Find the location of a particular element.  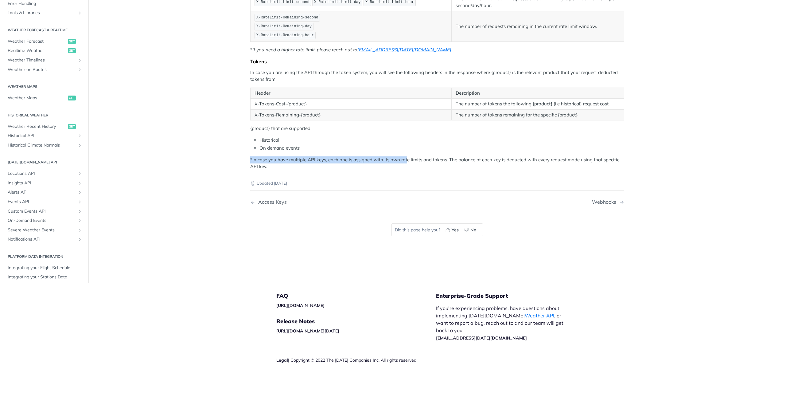

li: Historical is located at coordinates (442, 140).